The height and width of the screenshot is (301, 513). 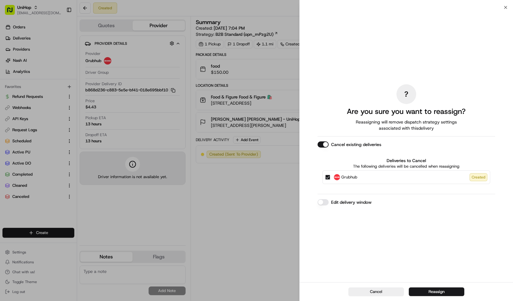 I want to click on h2: Are you sure you want to reassign?, so click(x=406, y=111).